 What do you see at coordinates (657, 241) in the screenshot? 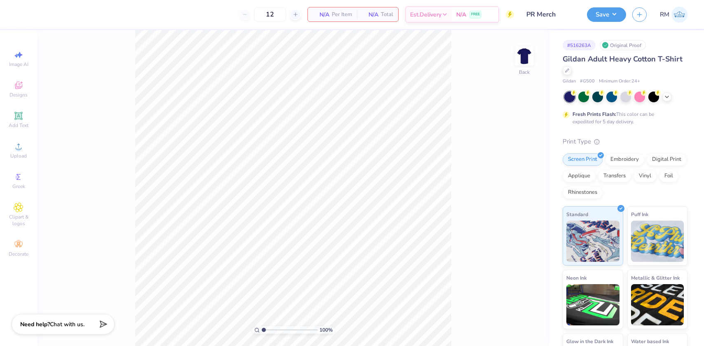
I see `img: Puff Ink` at bounding box center [657, 241].